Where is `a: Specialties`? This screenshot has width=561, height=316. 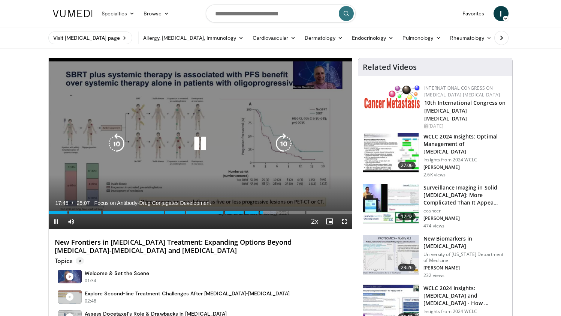
a: Specialties is located at coordinates (118, 13).